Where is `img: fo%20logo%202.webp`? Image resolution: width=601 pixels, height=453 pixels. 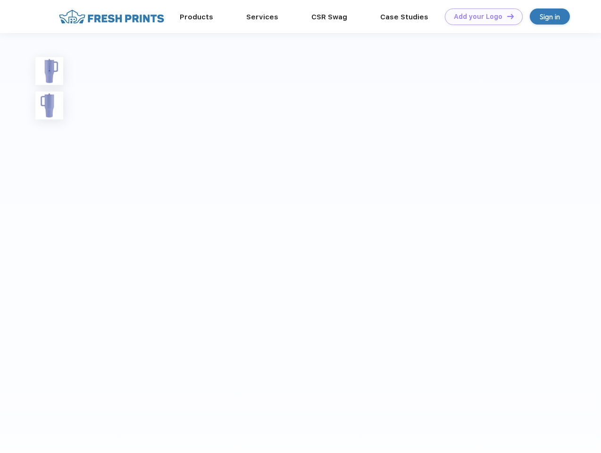 img: fo%20logo%202.webp is located at coordinates (111, 17).